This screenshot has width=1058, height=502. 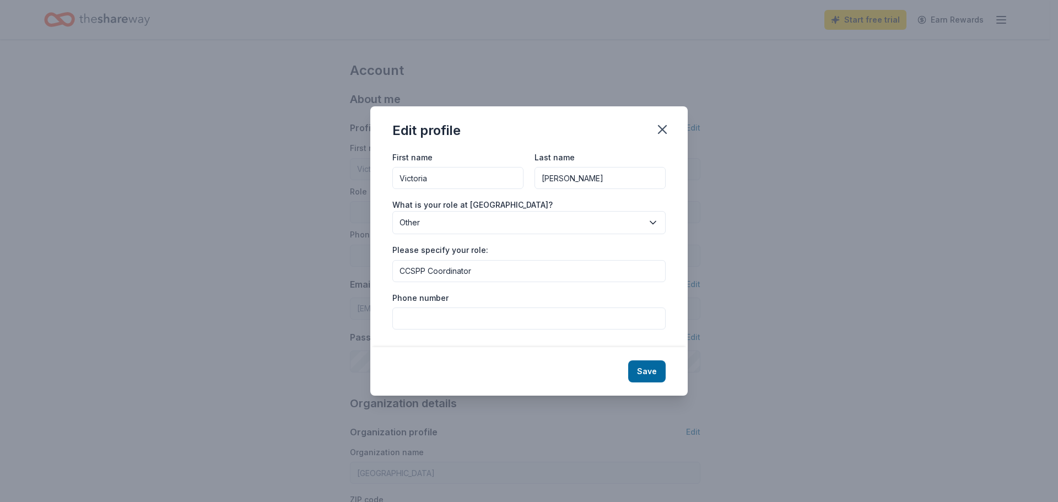 I want to click on button: Other, so click(x=529, y=223).